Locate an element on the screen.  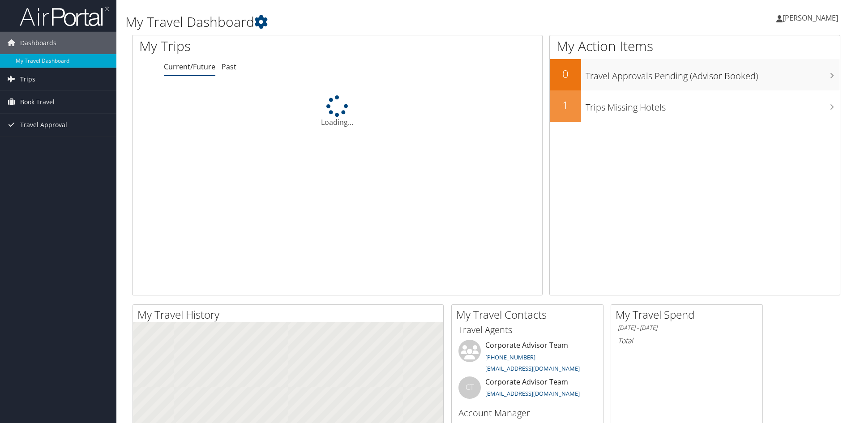
span: Travel Approval is located at coordinates (43, 125).